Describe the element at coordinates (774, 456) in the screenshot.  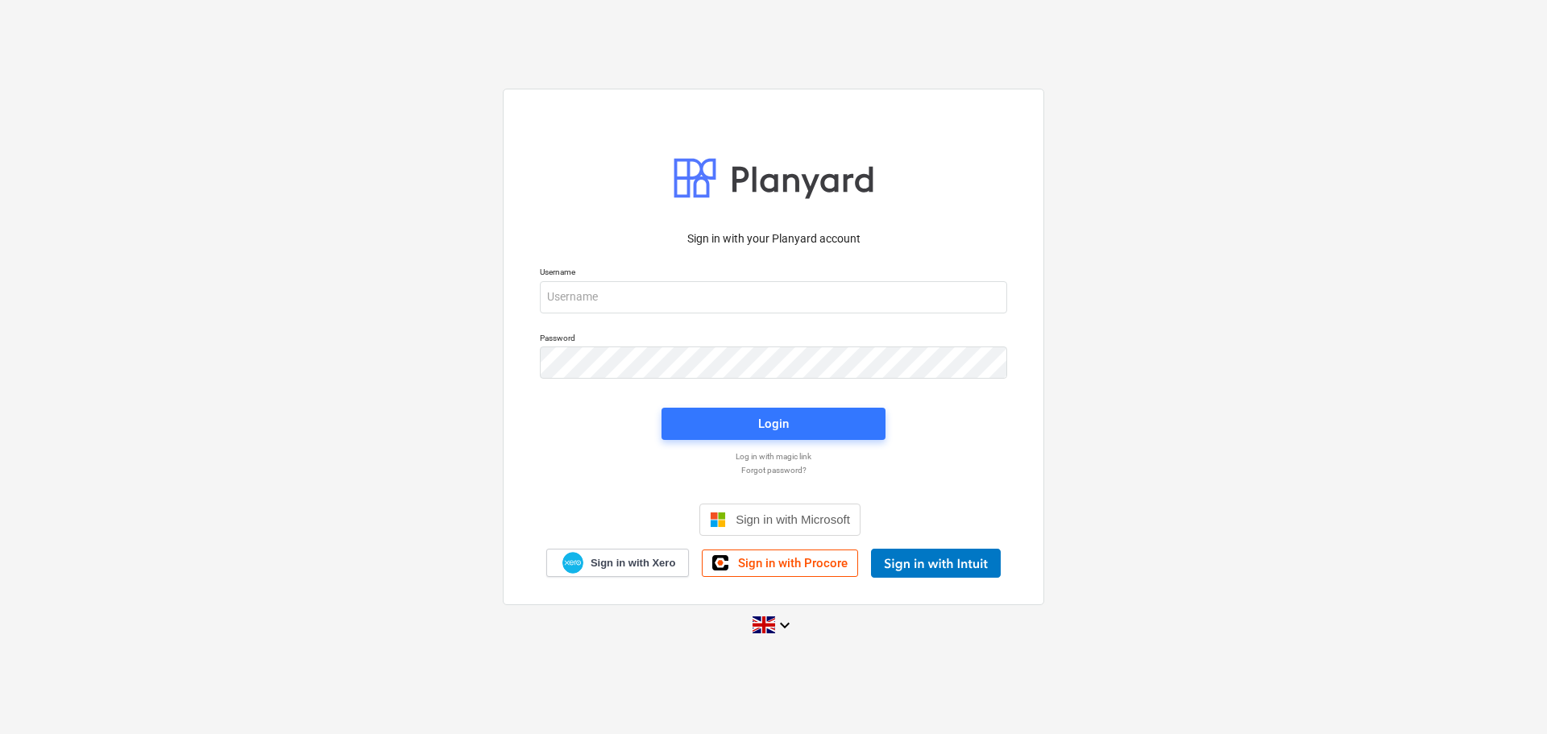
I see `a: Log in with magic link` at that location.